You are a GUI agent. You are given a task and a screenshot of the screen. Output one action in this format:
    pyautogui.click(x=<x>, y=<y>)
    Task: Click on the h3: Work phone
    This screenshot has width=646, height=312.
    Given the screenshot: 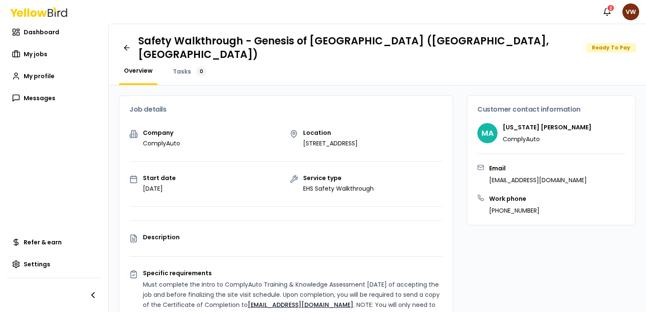 What is the action you would take?
    pyautogui.click(x=514, y=199)
    